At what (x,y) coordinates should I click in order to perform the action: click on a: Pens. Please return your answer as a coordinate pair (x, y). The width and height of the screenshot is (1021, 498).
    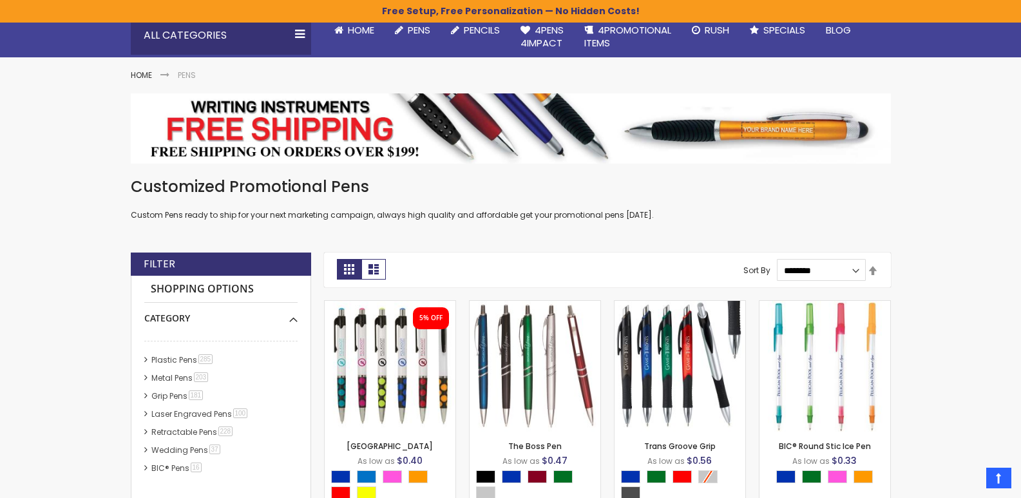
    Looking at the image, I should click on (412, 30).